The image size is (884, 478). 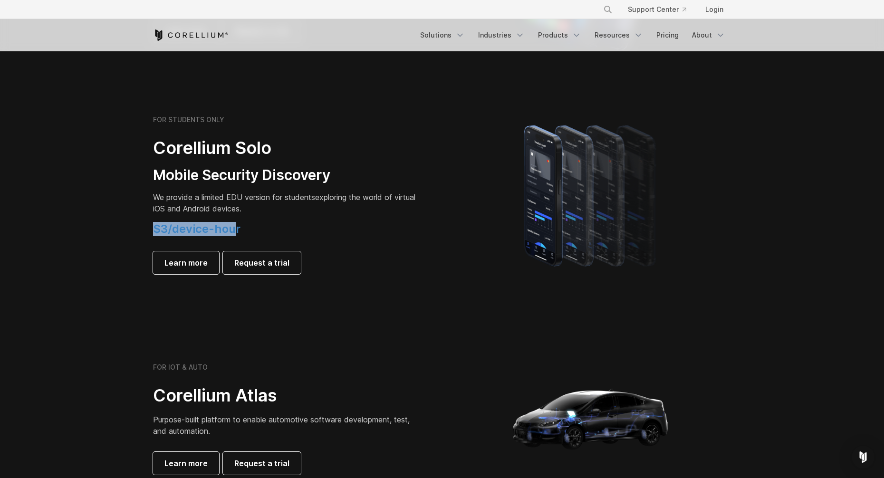 I want to click on h6: FOR IOT & AUTO, so click(x=180, y=367).